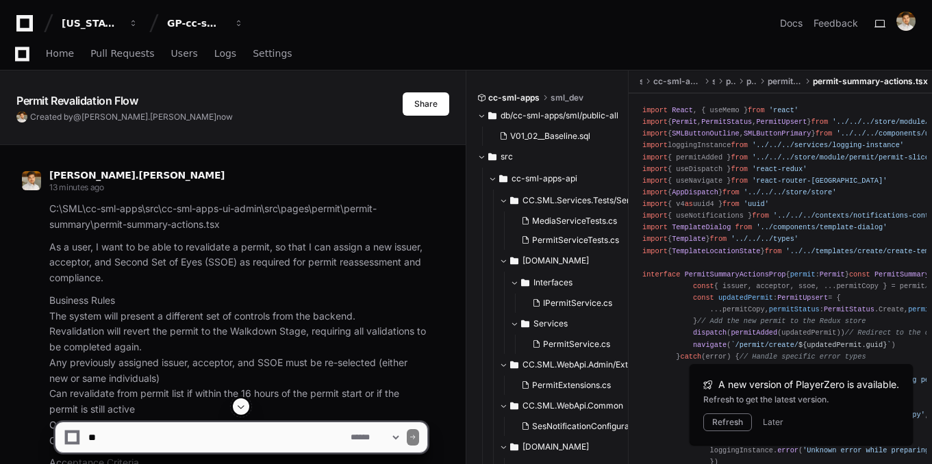 This screenshot has height=464, width=932. What do you see at coordinates (571, 386) in the screenshot?
I see `span: PermitExtensions.cs` at bounding box center [571, 386].